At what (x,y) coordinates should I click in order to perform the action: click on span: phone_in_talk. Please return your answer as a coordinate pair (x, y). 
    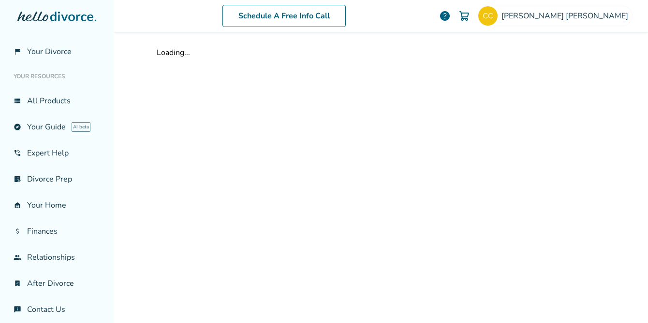
    Looking at the image, I should click on (17, 153).